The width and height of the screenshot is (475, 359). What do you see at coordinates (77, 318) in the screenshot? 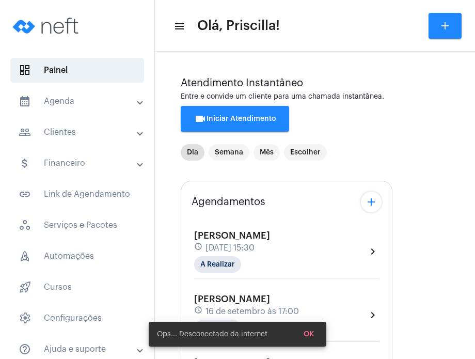
I see `span: Configurações` at bounding box center [77, 318].